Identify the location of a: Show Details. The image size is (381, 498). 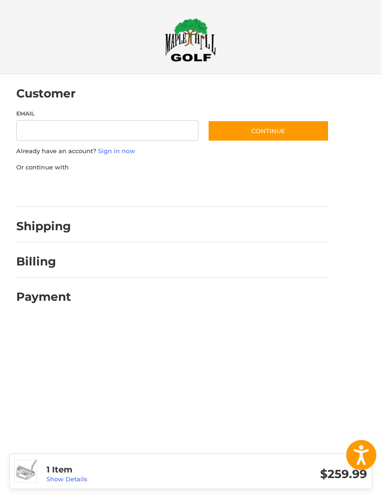
(67, 479).